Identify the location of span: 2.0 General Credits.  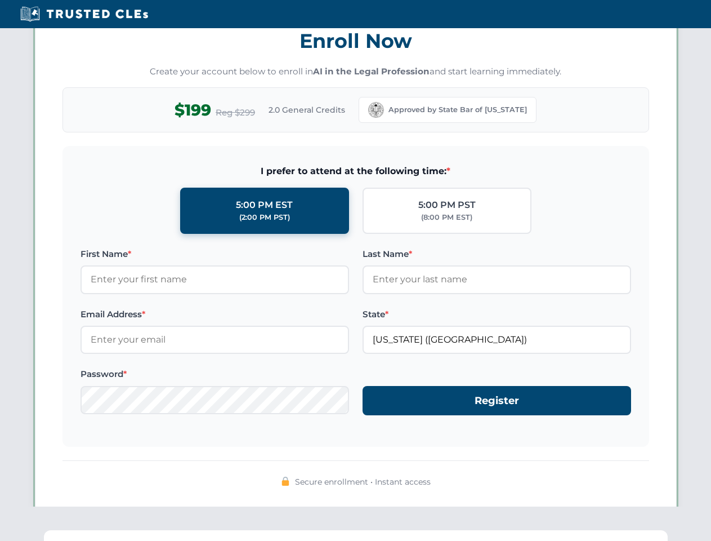
(307, 110).